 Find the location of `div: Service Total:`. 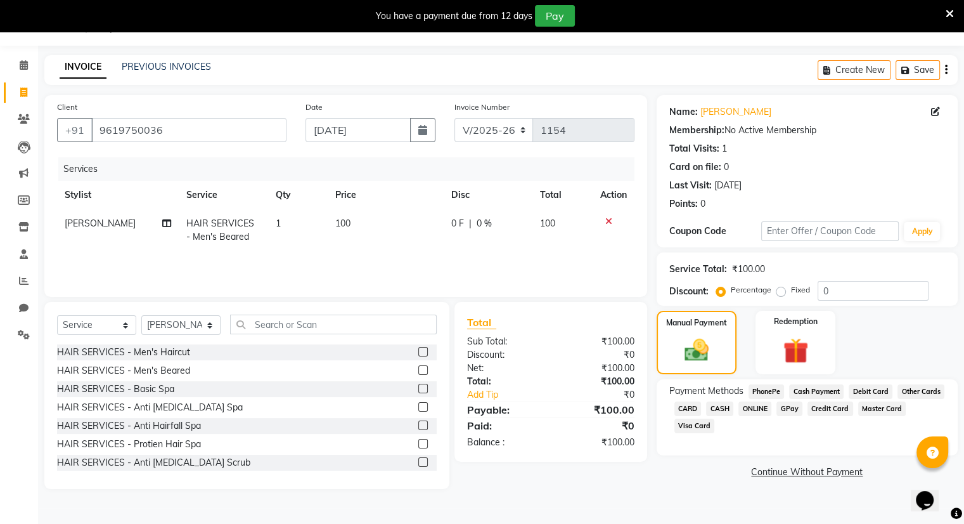

div: Service Total: is located at coordinates (698, 269).